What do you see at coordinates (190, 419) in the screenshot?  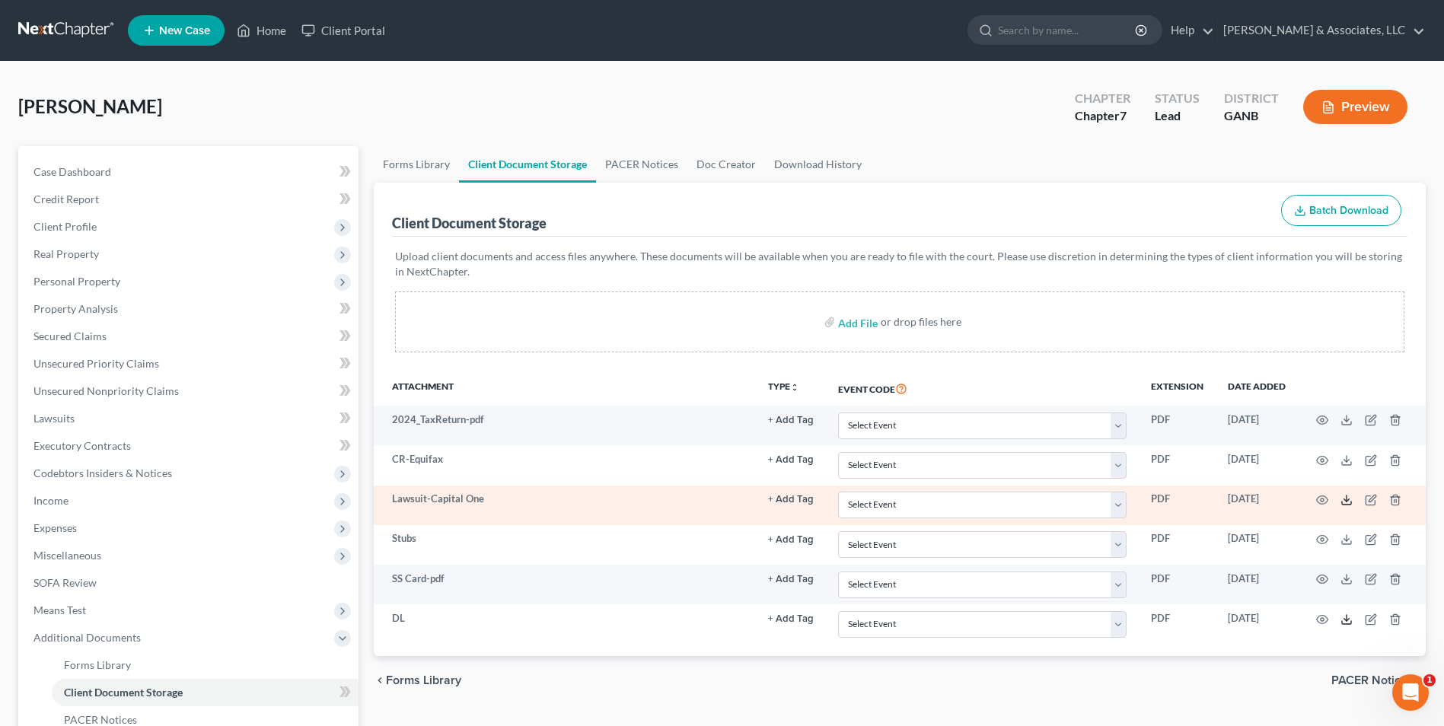 I see `a: Lawsuits` at bounding box center [190, 419].